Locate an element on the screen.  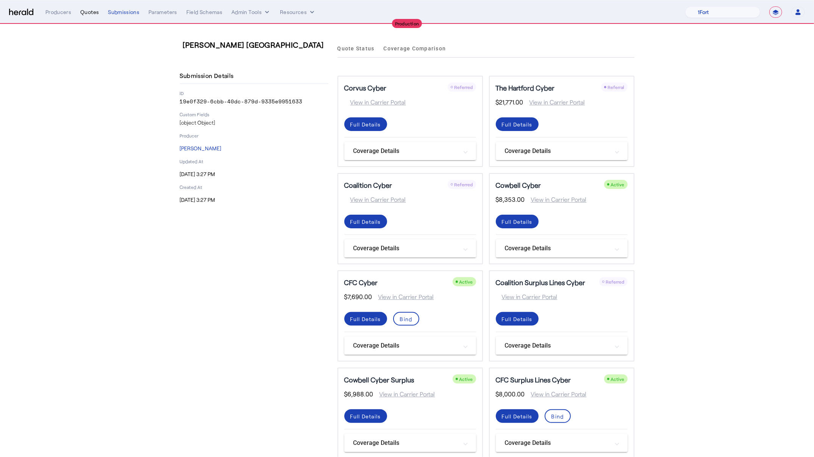
h5: Coalition Cyber is located at coordinates (368, 185).